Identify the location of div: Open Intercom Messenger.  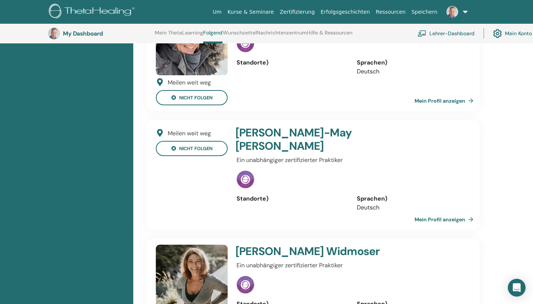
(517, 287).